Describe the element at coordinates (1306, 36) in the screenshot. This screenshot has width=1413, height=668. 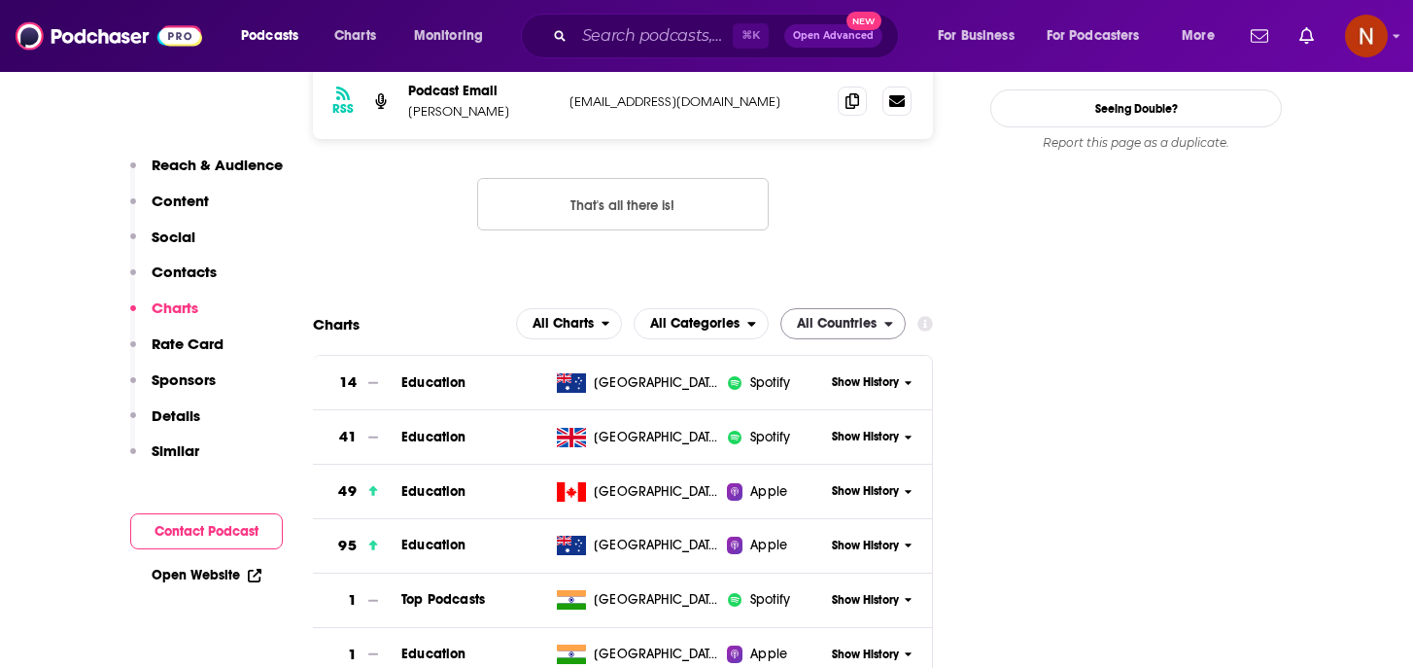
I see `a: Show notifications dropdown` at that location.